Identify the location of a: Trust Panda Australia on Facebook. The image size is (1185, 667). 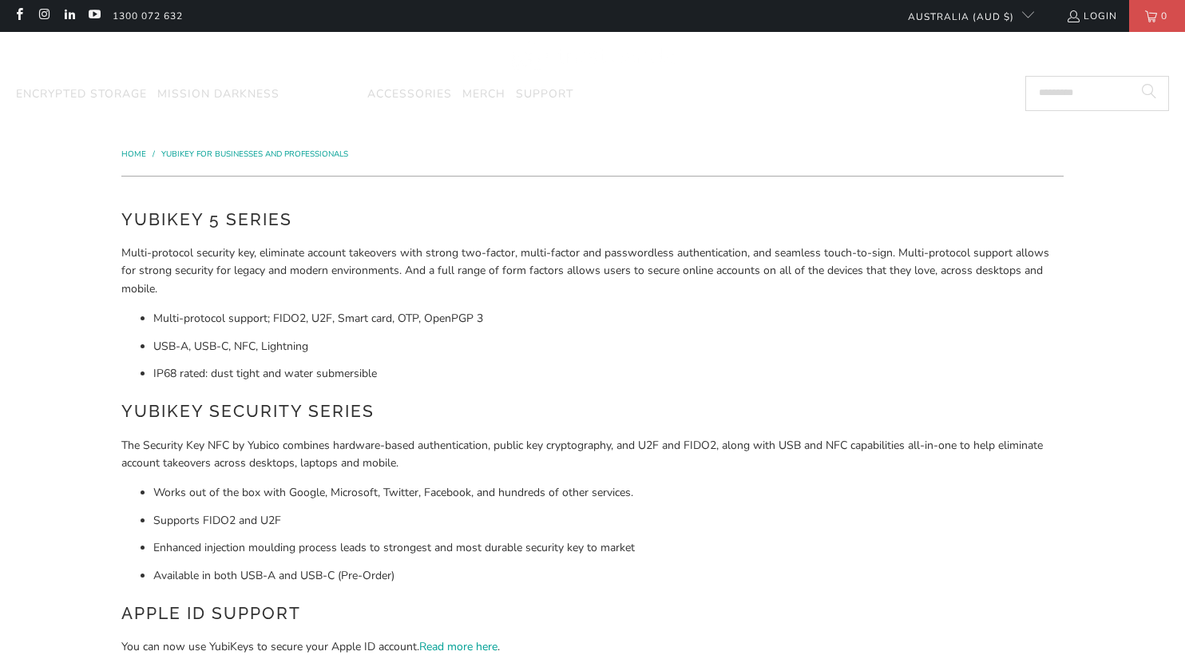
(18, 16).